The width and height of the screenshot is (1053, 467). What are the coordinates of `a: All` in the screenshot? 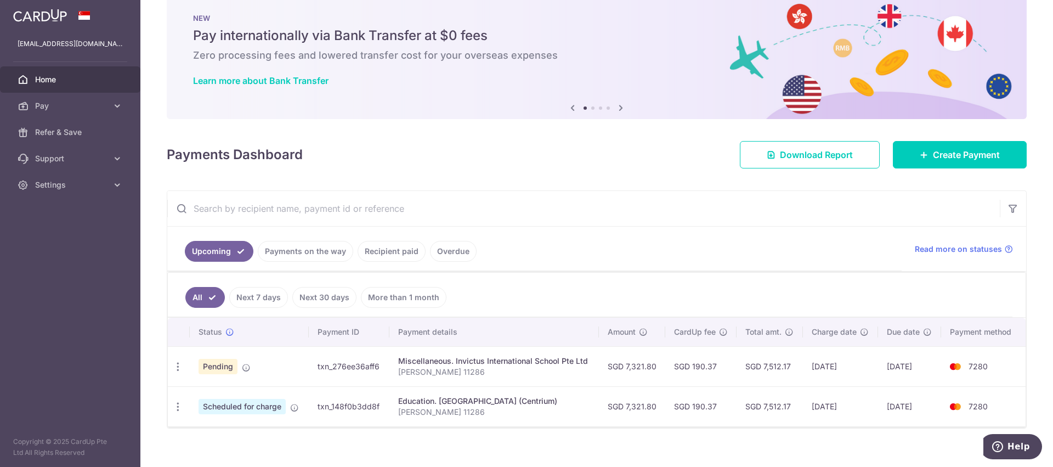 It's located at (205, 297).